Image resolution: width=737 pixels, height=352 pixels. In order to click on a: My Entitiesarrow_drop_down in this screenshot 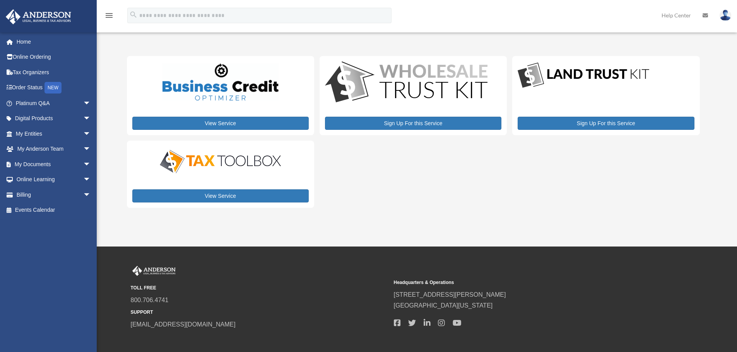, I will do `click(54, 134)`.